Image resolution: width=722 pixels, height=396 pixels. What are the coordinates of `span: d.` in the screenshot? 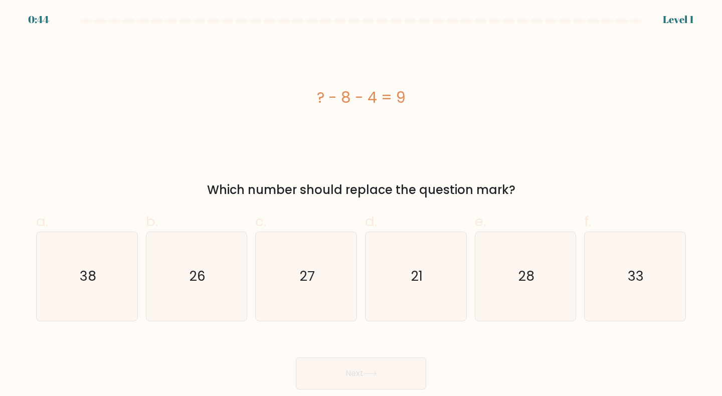 It's located at (371, 221).